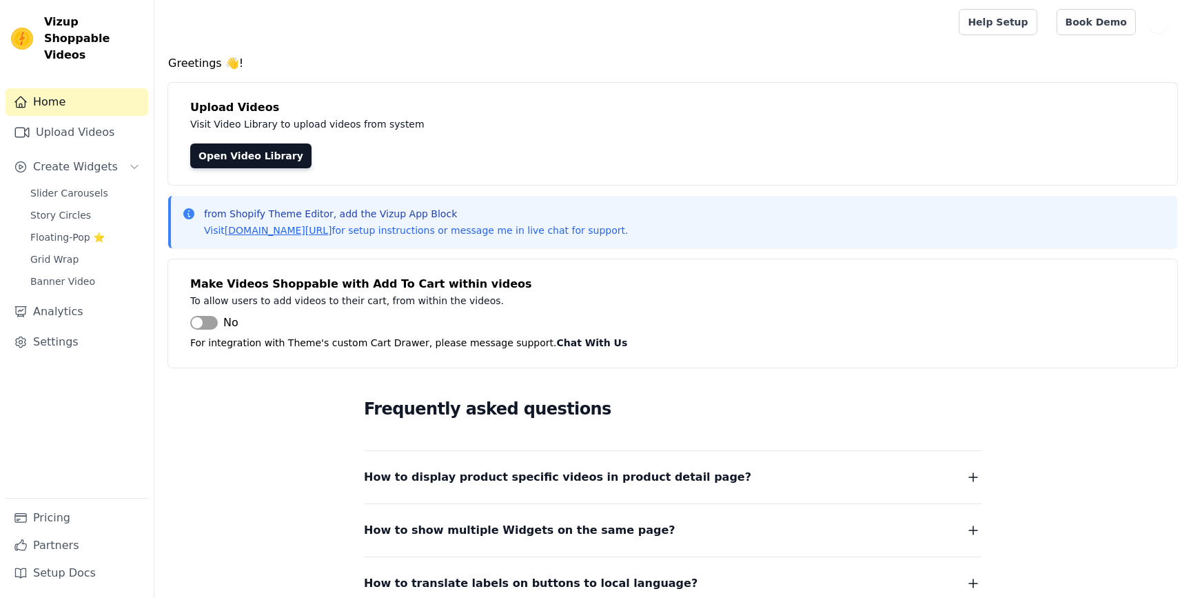 This screenshot has height=598, width=1191. I want to click on a: Upload Videos, so click(77, 132).